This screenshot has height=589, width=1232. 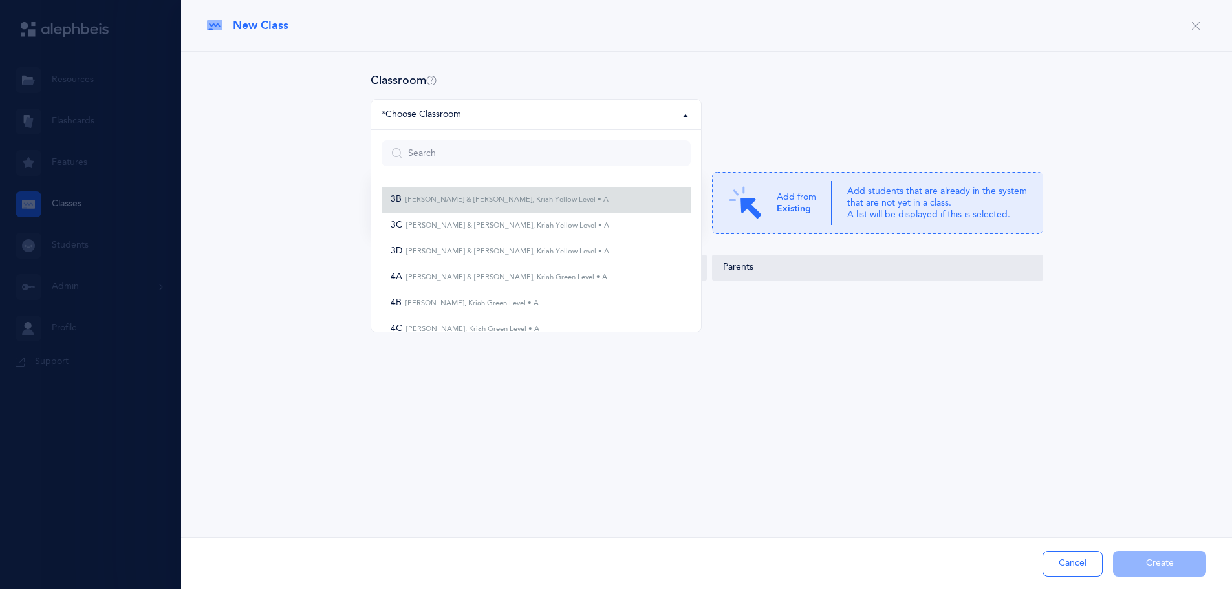 I want to click on input: Search, so click(x=536, y=153).